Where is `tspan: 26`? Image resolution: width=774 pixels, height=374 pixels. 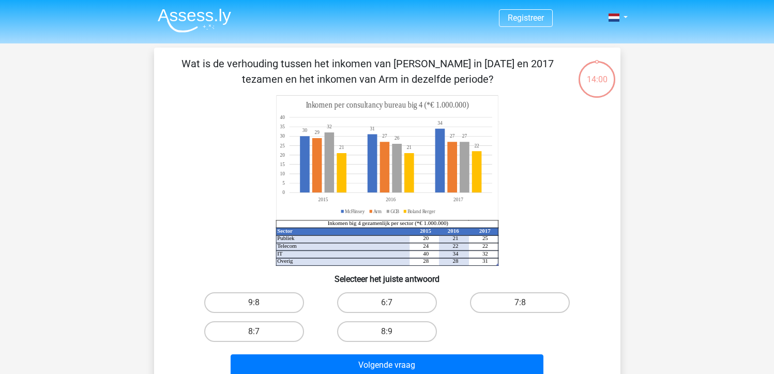
tspan: 26 is located at coordinates (397, 138).